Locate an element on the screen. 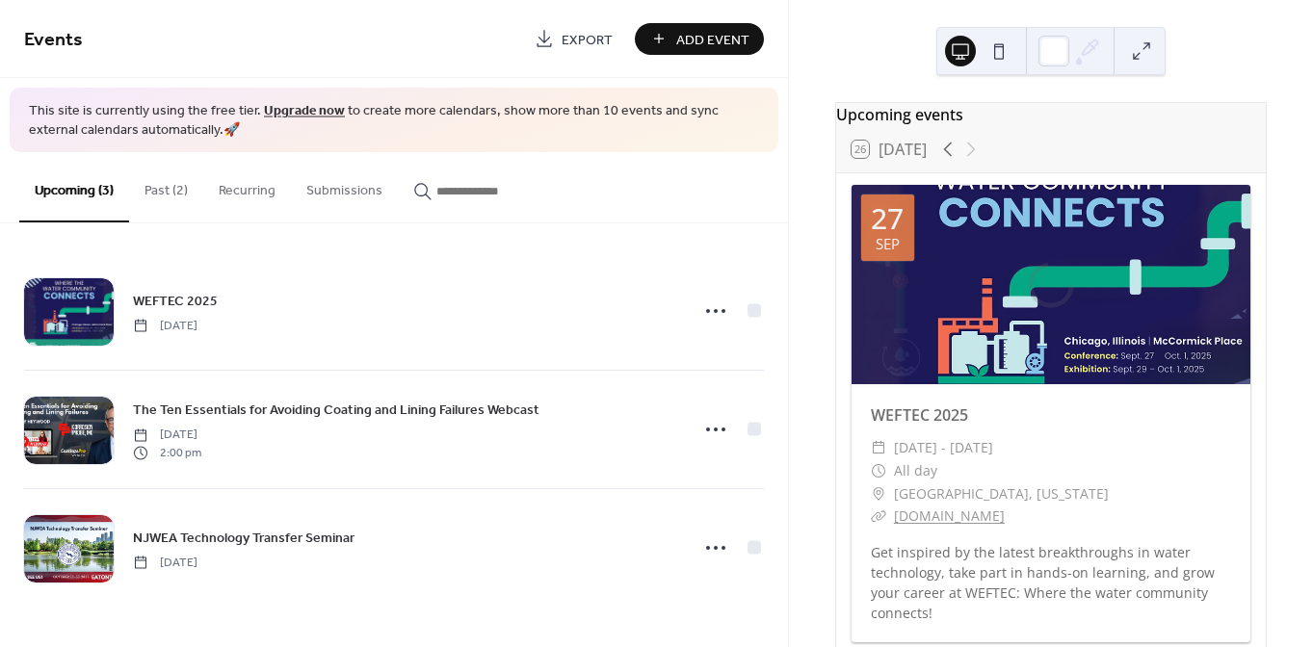 The width and height of the screenshot is (1313, 647). div: 27 is located at coordinates (887, 219).